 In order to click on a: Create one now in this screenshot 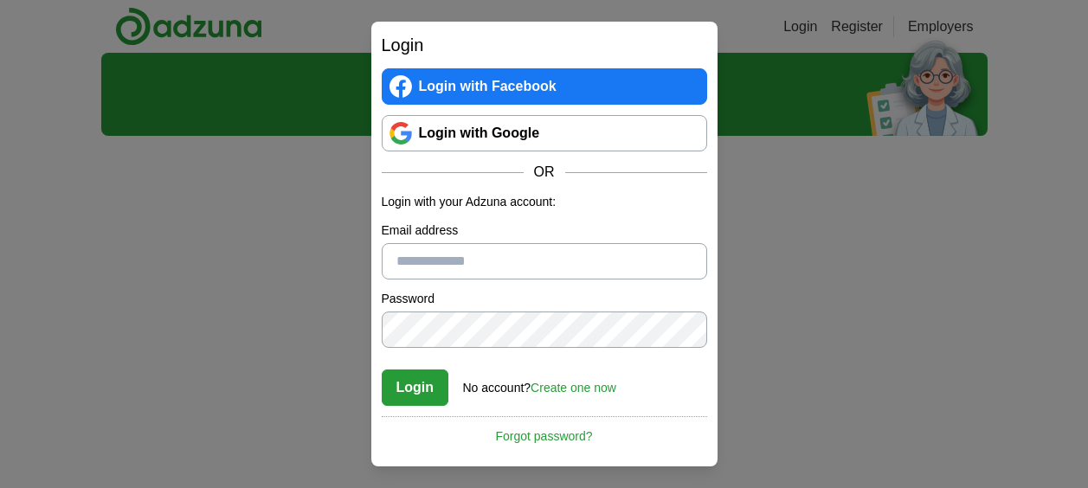, I will do `click(573, 388)`.